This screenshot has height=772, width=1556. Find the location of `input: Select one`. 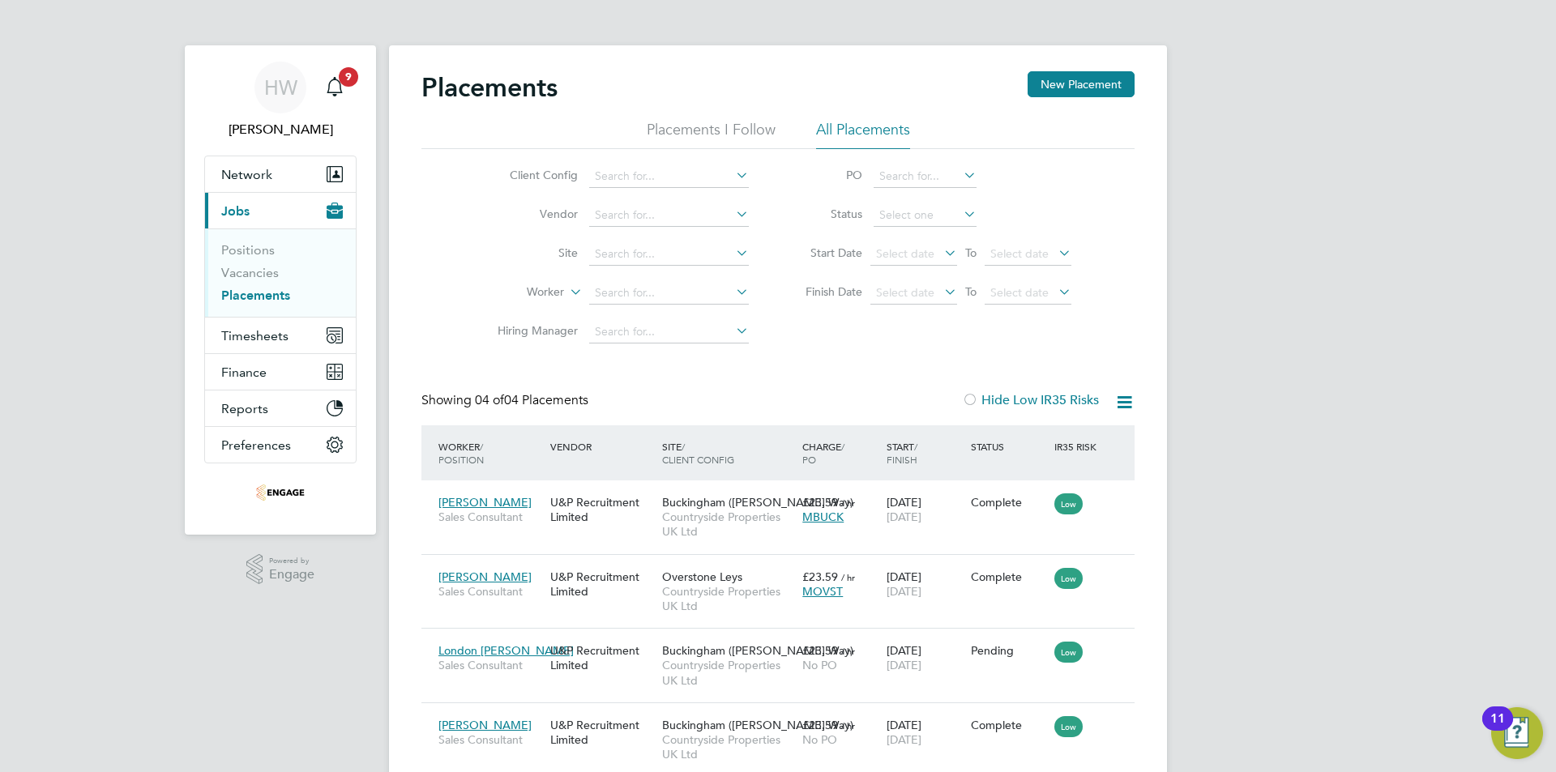

input: Select one is located at coordinates (925, 216).